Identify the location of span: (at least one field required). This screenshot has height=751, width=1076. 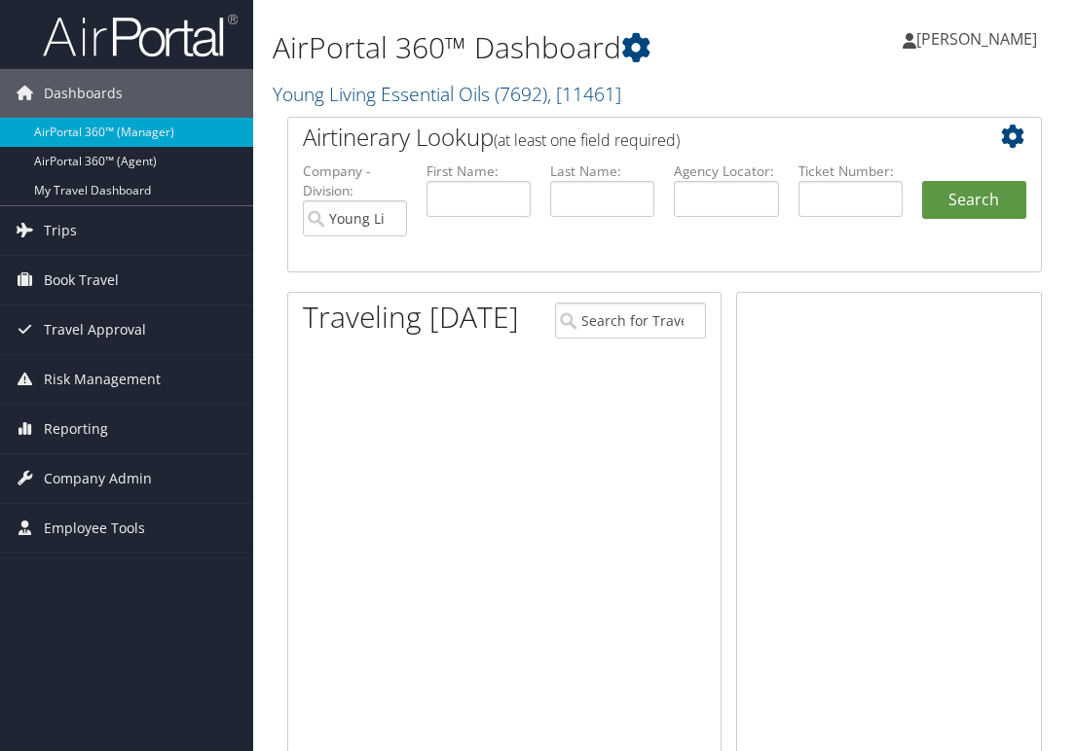
(586, 140).